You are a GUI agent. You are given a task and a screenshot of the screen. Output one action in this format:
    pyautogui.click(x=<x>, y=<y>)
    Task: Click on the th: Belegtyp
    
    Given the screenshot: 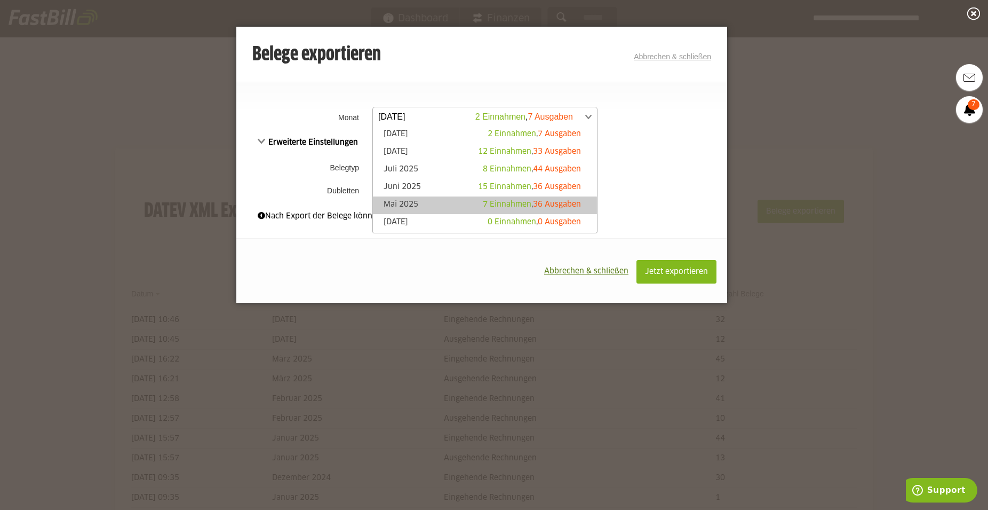 What is the action you would take?
    pyautogui.click(x=303, y=168)
    